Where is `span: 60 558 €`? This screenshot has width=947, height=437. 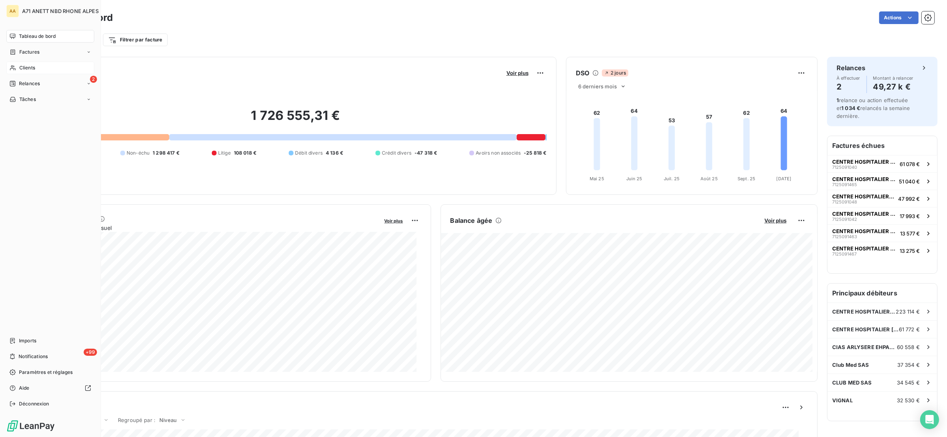 span: 60 558 € is located at coordinates (909, 347).